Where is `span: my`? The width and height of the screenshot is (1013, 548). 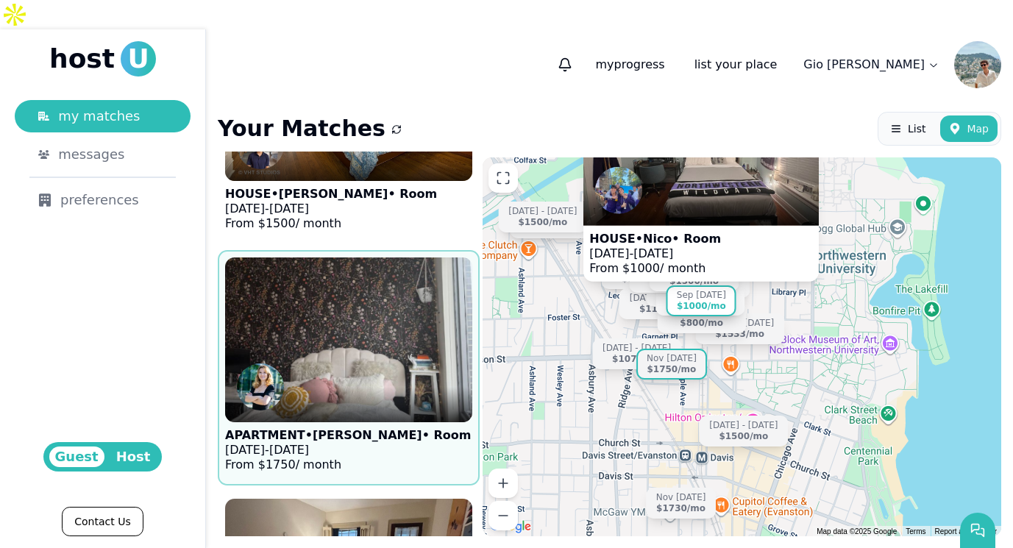 span: my is located at coordinates (605, 64).